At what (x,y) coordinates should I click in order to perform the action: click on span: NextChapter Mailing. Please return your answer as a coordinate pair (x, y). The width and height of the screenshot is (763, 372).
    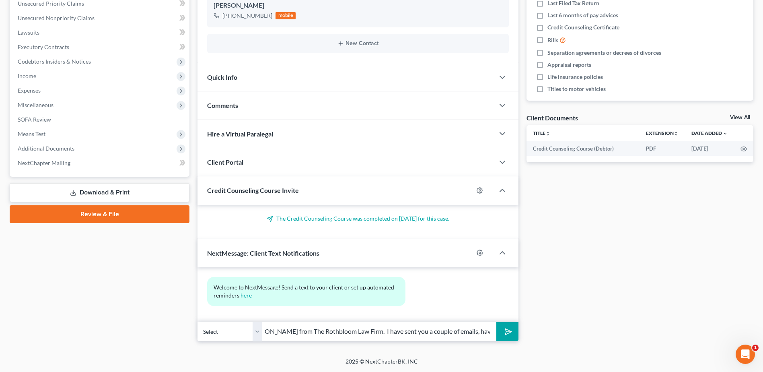
    Looking at the image, I should click on (44, 163).